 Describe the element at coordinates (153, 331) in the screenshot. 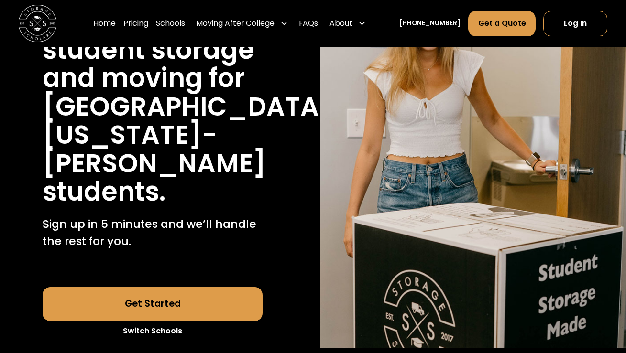

I see `a: Switch Schools` at that location.